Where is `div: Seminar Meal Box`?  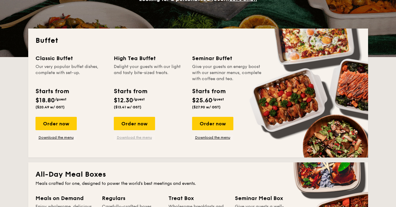 div: Seminar Meal Box is located at coordinates (264, 198).